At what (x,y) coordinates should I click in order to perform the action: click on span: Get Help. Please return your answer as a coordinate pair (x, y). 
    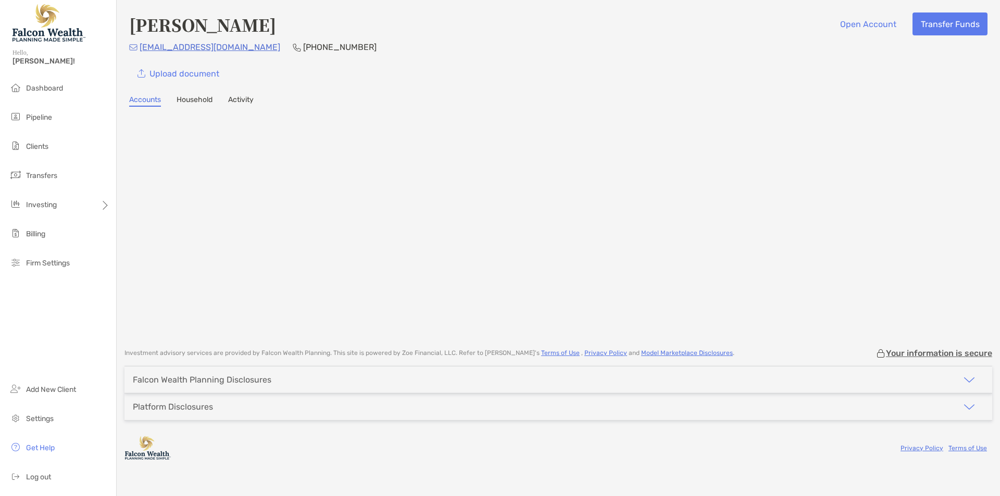
    Looking at the image, I should click on (40, 448).